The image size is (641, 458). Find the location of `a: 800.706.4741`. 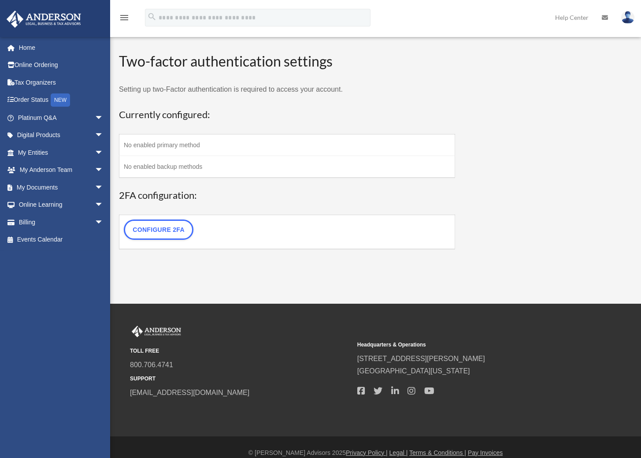

a: 800.706.4741 is located at coordinates (152, 364).